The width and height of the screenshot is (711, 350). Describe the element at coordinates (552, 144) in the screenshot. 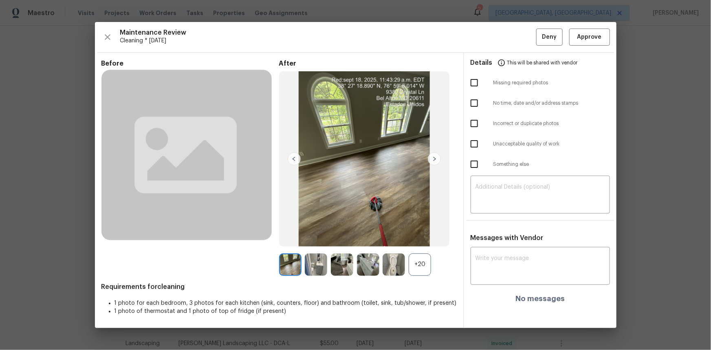

I see `span: Unacceptable quality of work` at that location.